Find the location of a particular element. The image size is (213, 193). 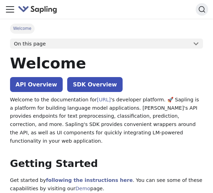

button: Toggle navigation bar is located at coordinates (10, 9).